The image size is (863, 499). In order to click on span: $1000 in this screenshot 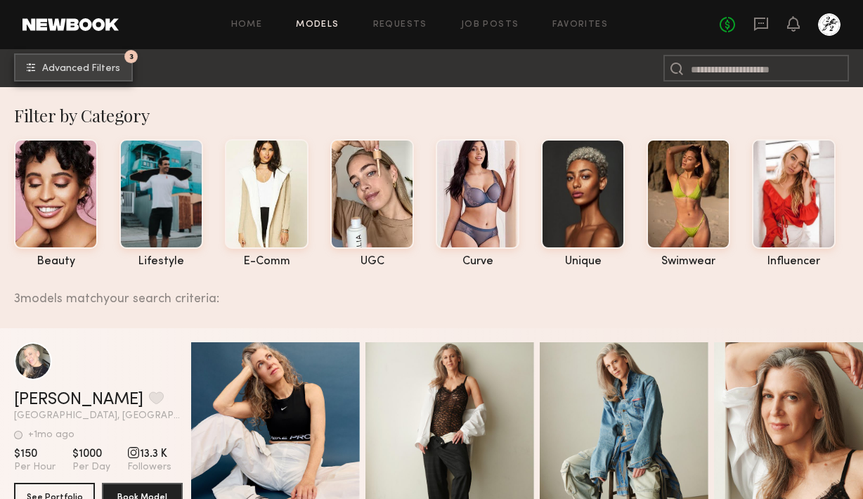, I will do `click(91, 454)`.